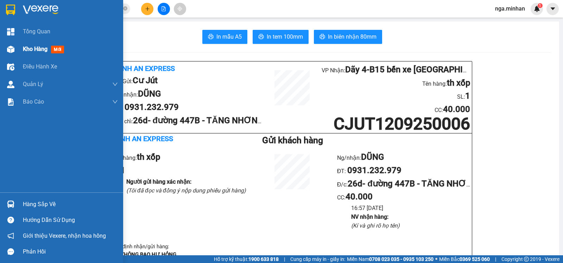 Image resolution: width=563 pixels, height=263 pixels. I want to click on button: printerIn tem 100mm, so click(280, 37).